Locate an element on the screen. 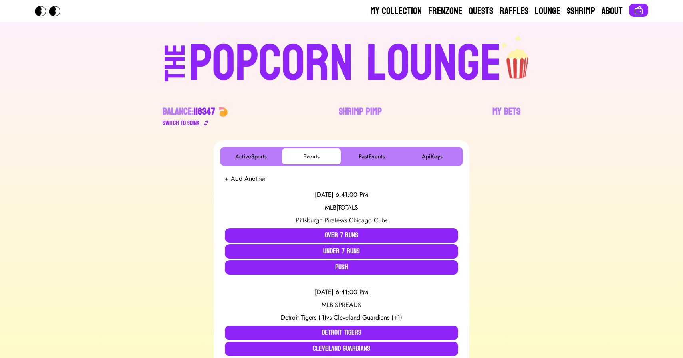  span: Chicago Cubs is located at coordinates (368, 220).